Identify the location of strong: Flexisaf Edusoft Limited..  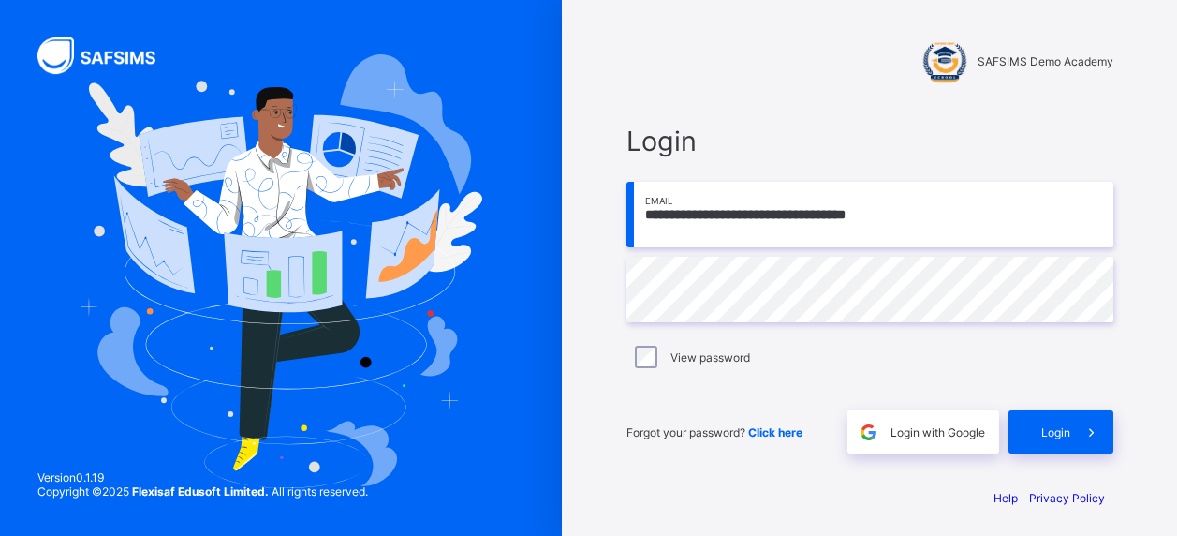
(200, 491).